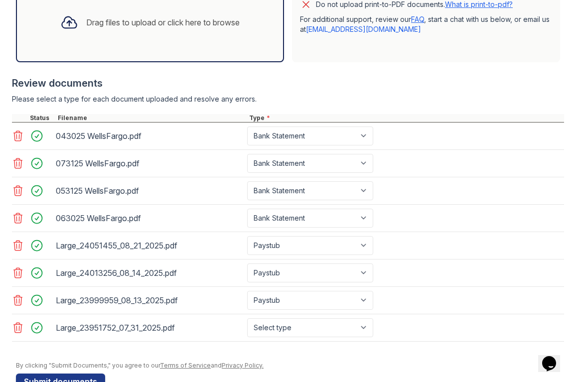  Describe the element at coordinates (149, 300) in the screenshot. I see `div: Large_23999959_08_13_2025.pdf` at that location.